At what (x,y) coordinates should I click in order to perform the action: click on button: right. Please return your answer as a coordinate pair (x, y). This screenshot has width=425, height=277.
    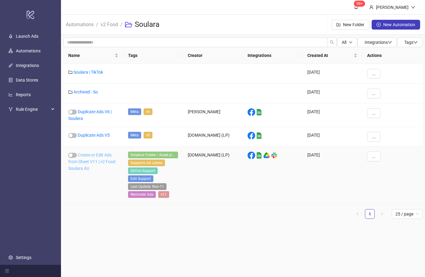
    Looking at the image, I should click on (382, 214).